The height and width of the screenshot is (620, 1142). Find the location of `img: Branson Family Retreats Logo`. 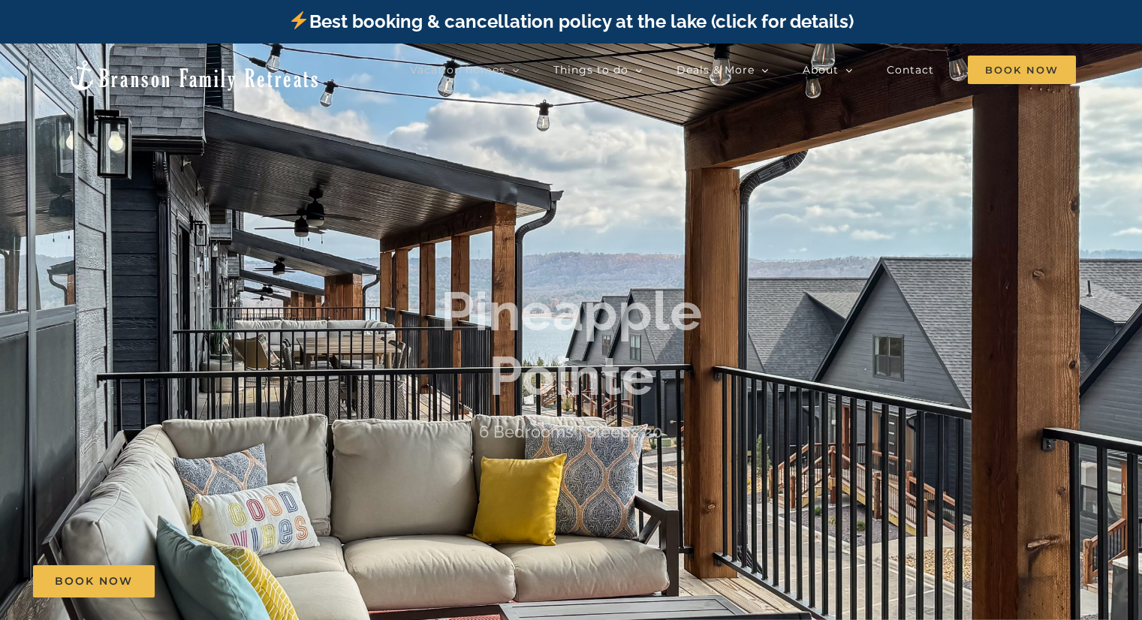

img: Branson Family Retreats Logo is located at coordinates (193, 75).